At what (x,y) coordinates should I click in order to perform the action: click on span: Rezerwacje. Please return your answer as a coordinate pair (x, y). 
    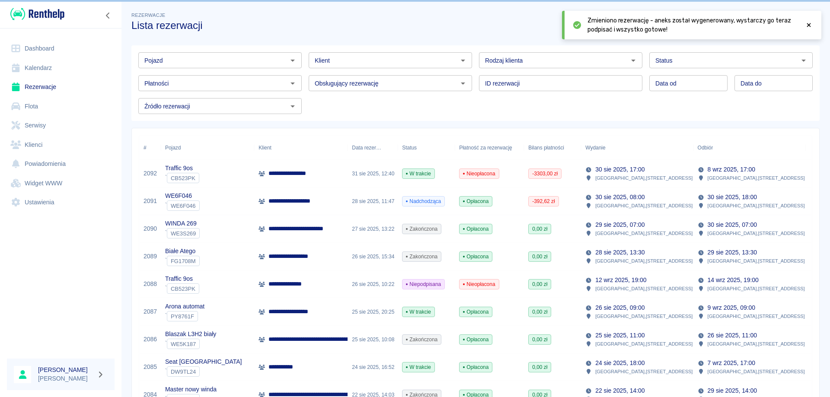
    Looking at the image, I should click on (148, 15).